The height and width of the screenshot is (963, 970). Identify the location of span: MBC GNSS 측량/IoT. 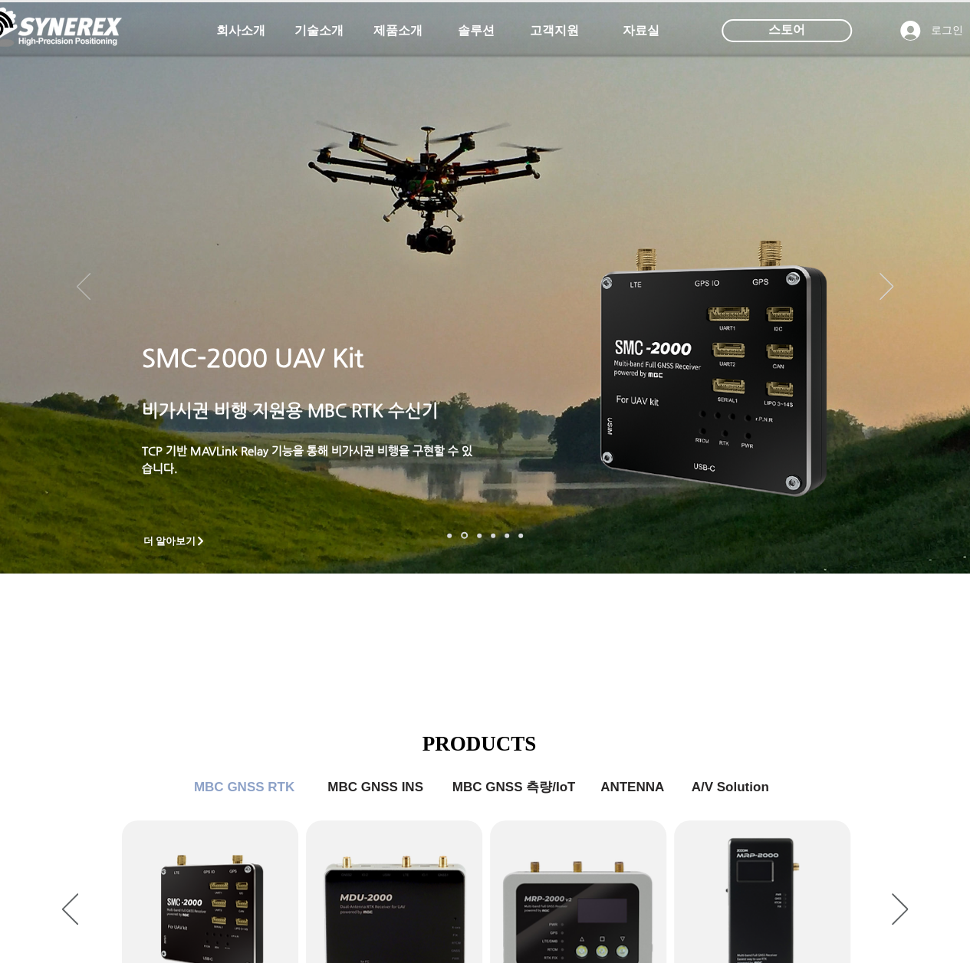
(514, 787).